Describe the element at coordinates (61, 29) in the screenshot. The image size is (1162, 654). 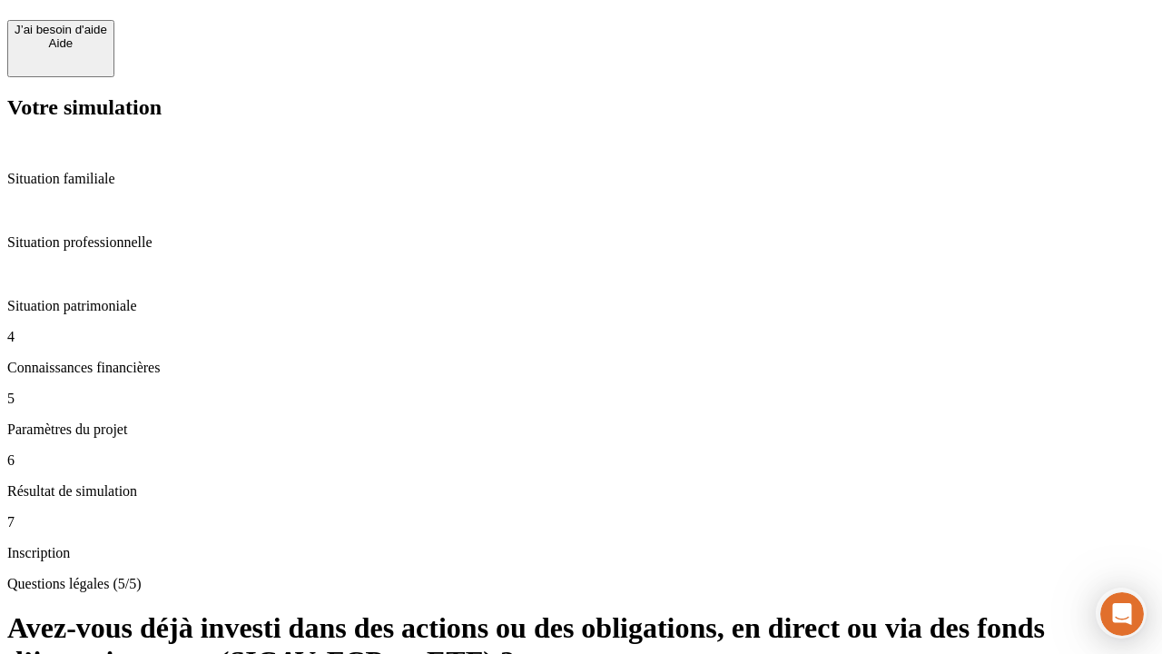
I see `div: J’ai besoin d'aide` at that location.